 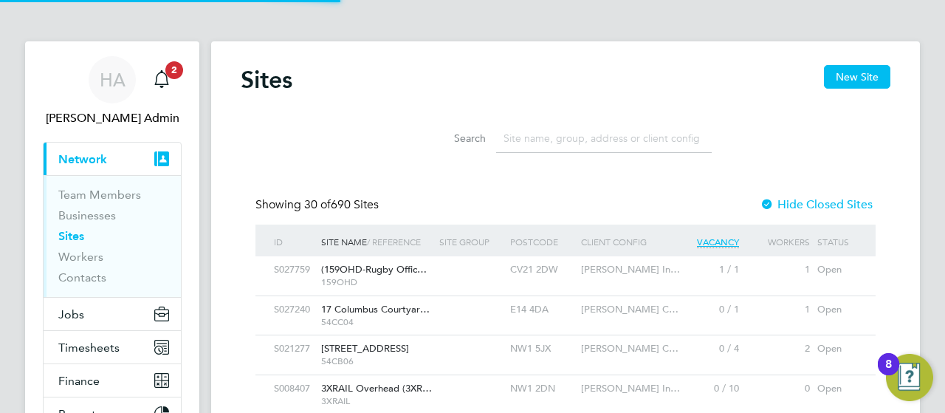 I want to click on button: Timesheets, so click(x=112, y=347).